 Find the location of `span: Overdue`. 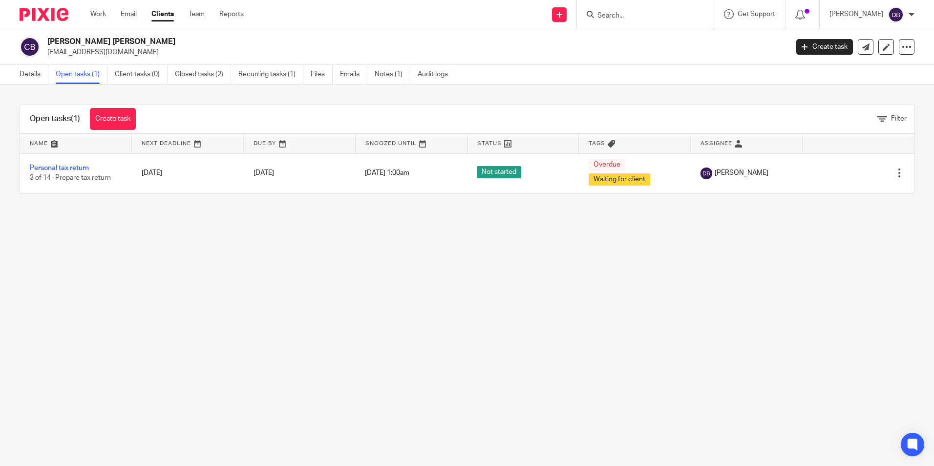

span: Overdue is located at coordinates (607, 165).